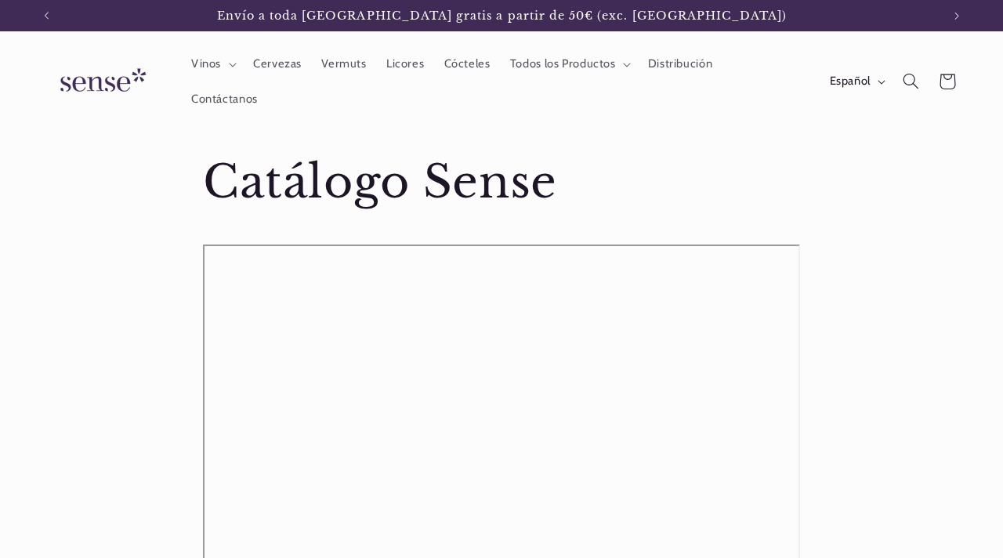 This screenshot has width=1003, height=558. What do you see at coordinates (467, 63) in the screenshot?
I see `span: Cócteles` at bounding box center [467, 63].